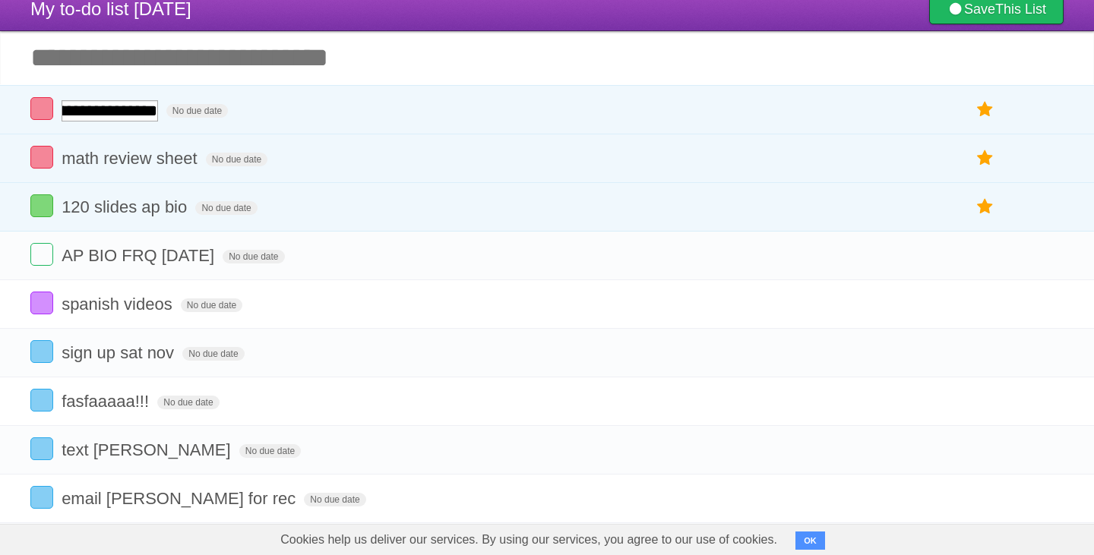 The image size is (1094, 555). Describe the element at coordinates (131, 158) in the screenshot. I see `span: math review sheet` at that location.